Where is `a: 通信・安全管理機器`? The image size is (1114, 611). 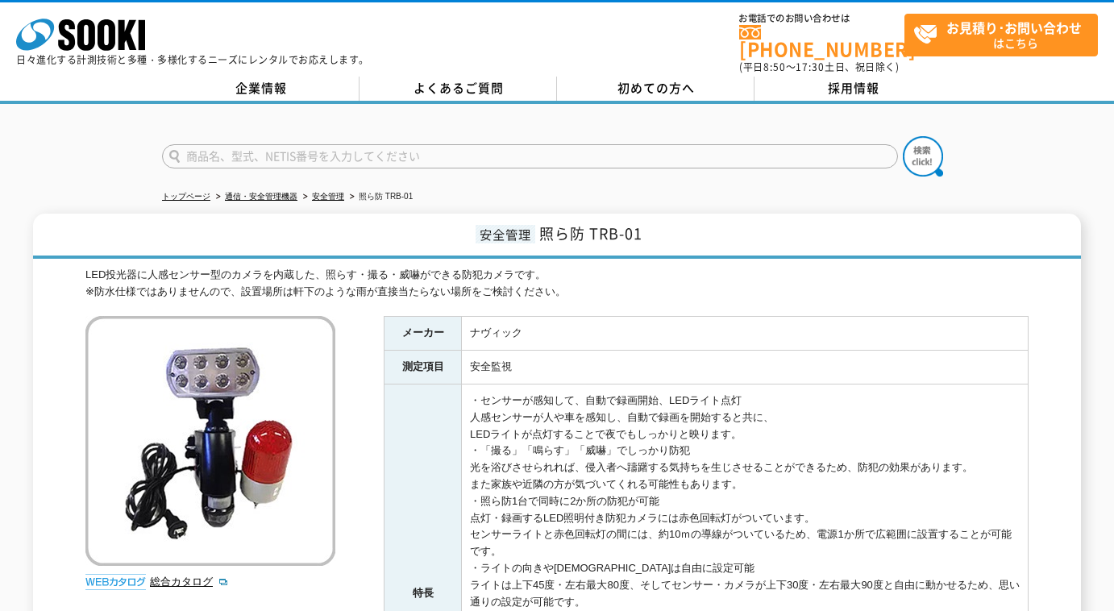 a: 通信・安全管理機器 is located at coordinates (261, 196).